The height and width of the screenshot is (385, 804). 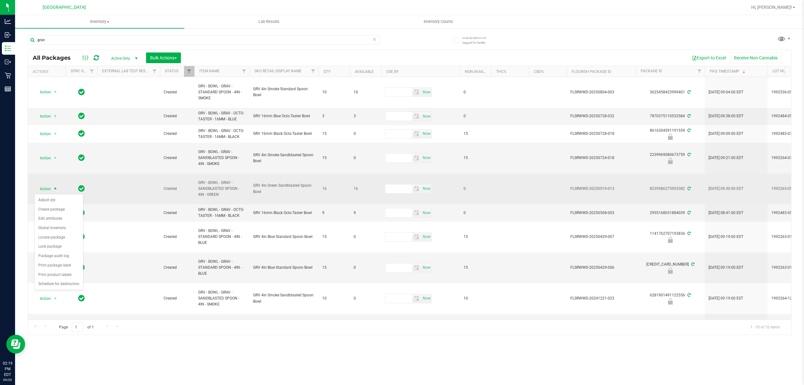 I want to click on a: Lot Number, so click(x=784, y=71).